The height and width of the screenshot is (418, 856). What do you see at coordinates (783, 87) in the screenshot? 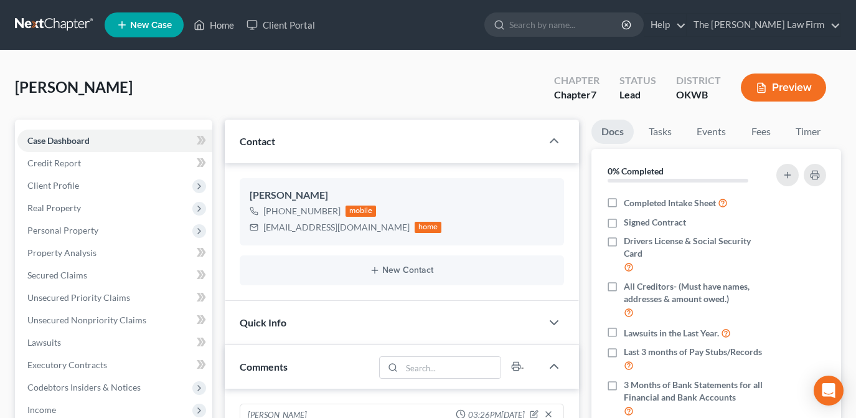
I see `button: Preview` at bounding box center [783, 87].